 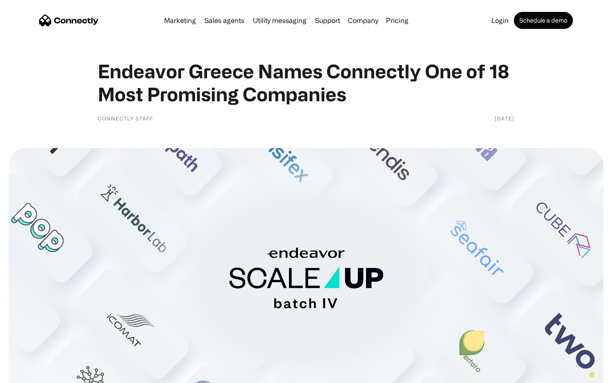 I want to click on a: Utility messaging, so click(x=280, y=20).